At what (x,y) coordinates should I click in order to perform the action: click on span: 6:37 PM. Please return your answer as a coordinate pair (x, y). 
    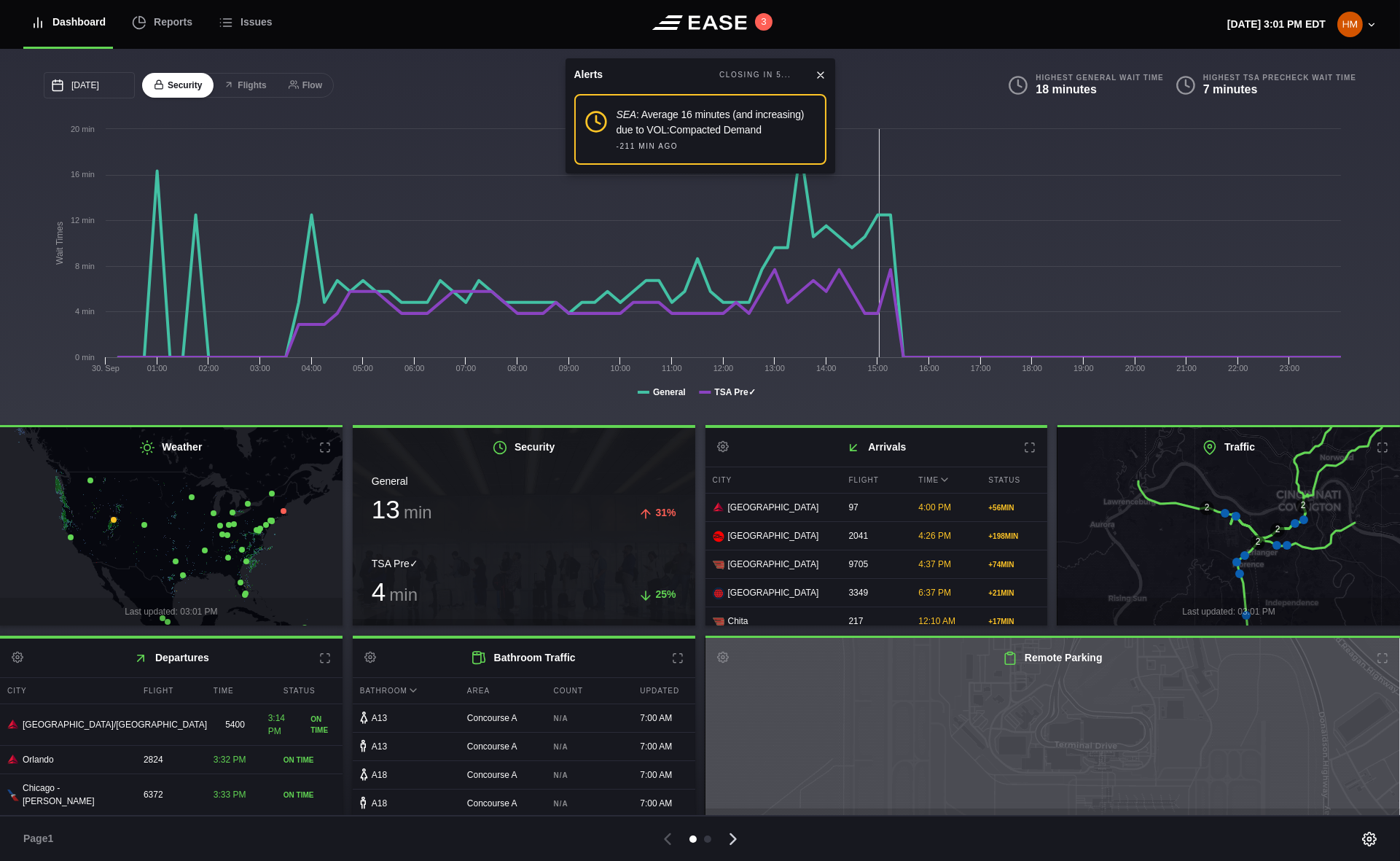
    Looking at the image, I should click on (935, 593).